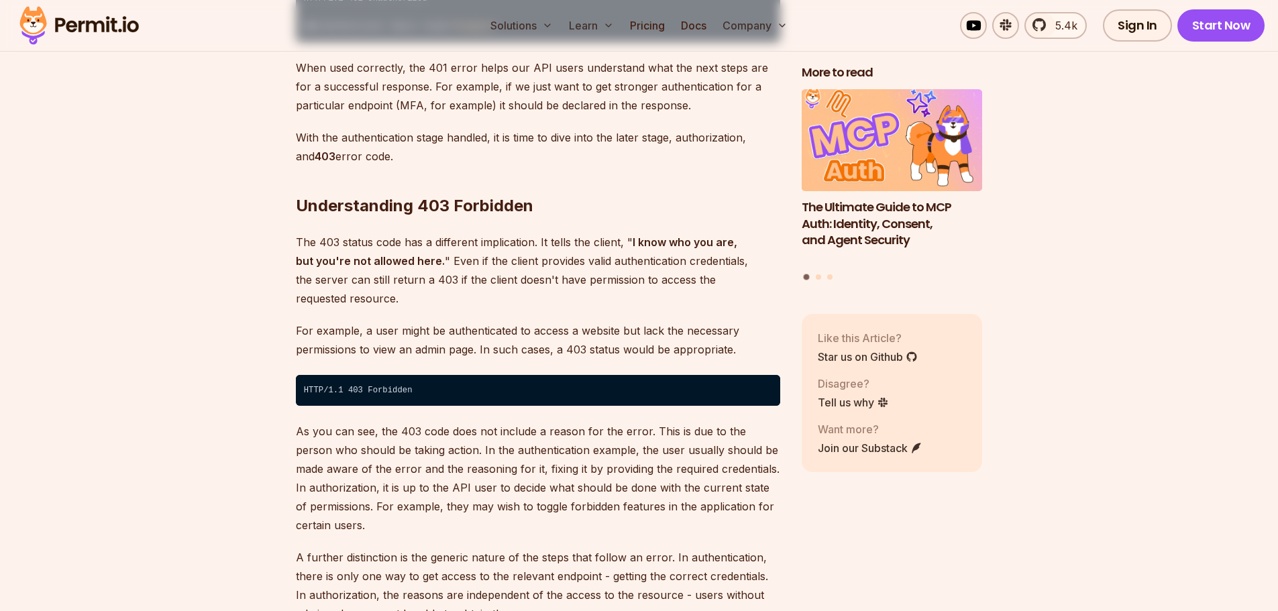 This screenshot has width=1278, height=611. What do you see at coordinates (892, 177) in the screenshot?
I see `a: The Ultimate Guide to MCP Auth: Identity, Consent, and Agent SecurityThe Ultimate Guide to MCP Au...` at bounding box center [892, 177].